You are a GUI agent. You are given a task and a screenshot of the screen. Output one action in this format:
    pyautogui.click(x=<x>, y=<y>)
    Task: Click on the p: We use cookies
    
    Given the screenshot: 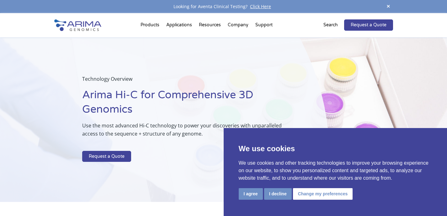 What is the action you would take?
    pyautogui.click(x=335, y=149)
    